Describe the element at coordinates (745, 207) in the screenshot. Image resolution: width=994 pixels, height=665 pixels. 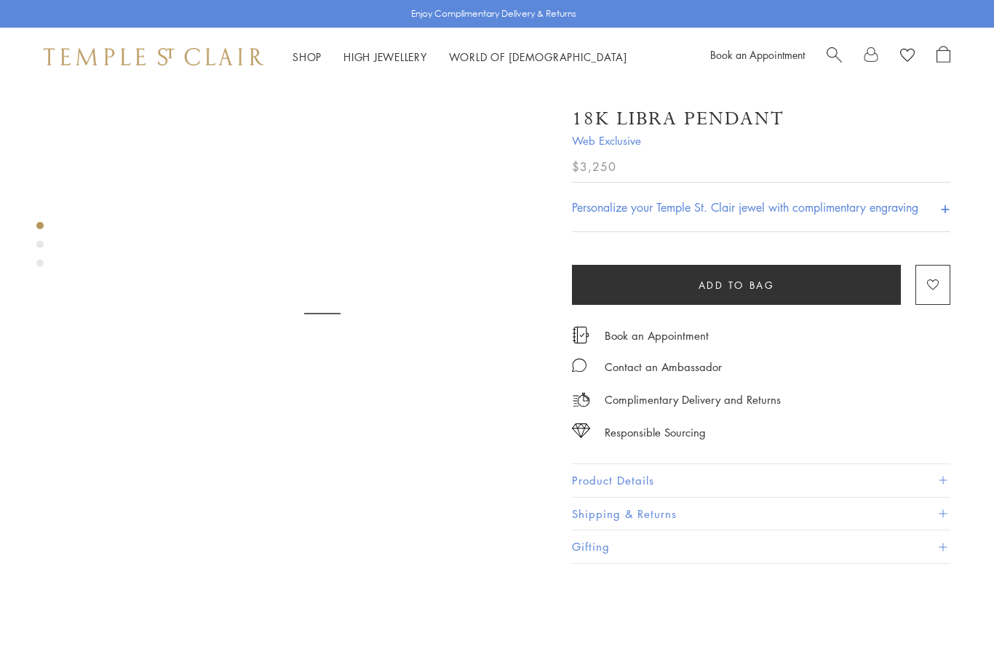
I see `h4: Personalize your Temple St. Clair jewel with complimentary engraving` at that location.